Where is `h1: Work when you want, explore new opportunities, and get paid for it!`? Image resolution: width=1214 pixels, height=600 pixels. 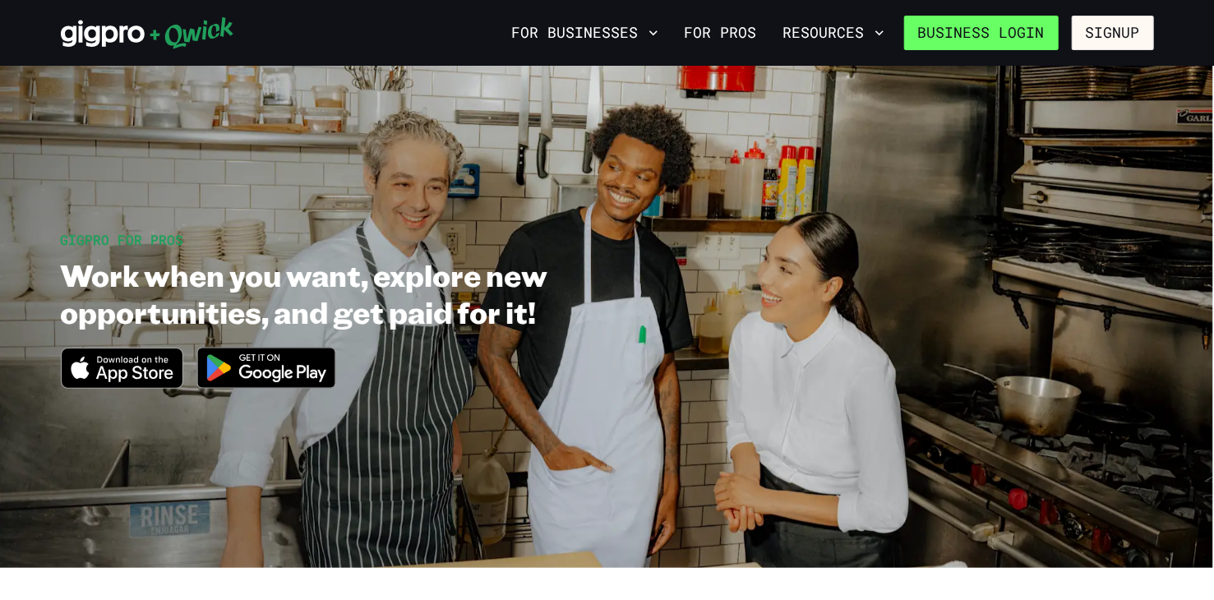 h1: Work when you want, explore new opportunities, and get paid for it! is located at coordinates (389, 294).